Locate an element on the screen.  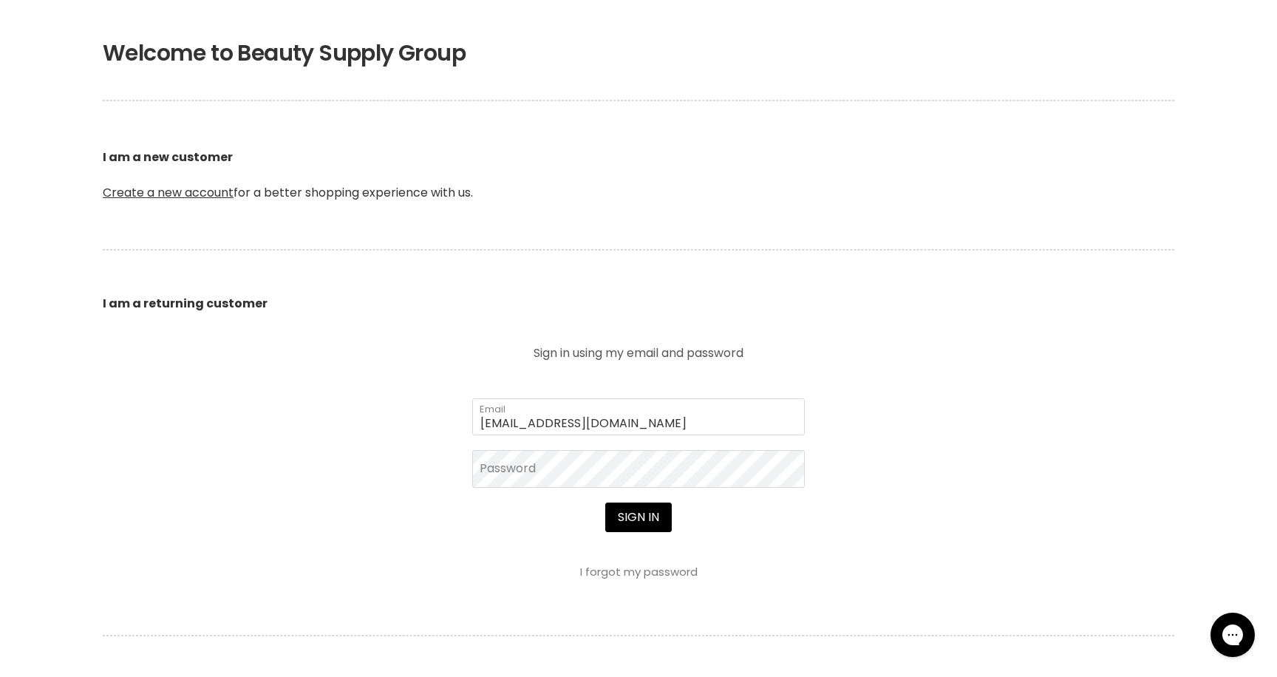
a: Create a new account is located at coordinates (168, 192).